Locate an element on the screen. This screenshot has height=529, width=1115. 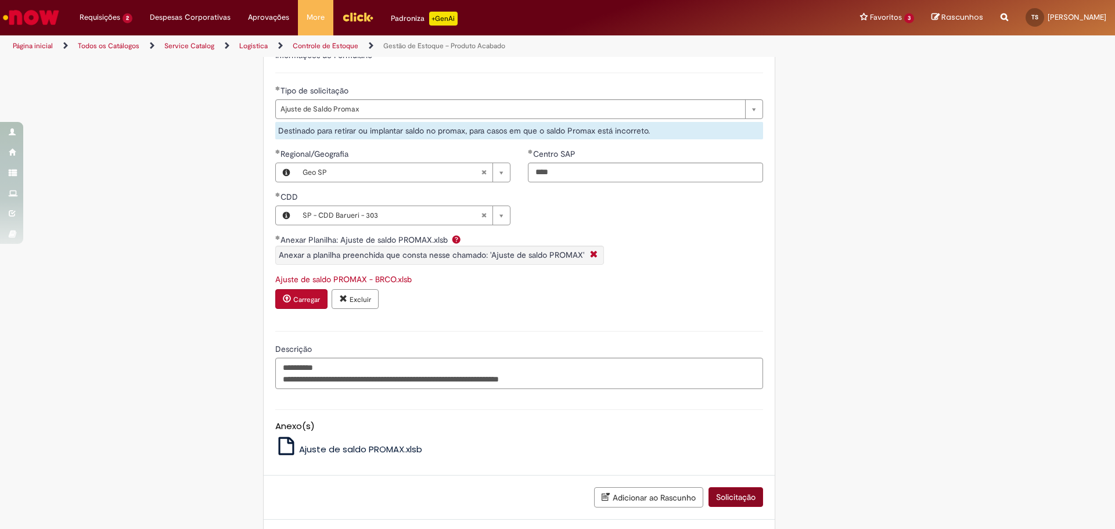
span: Descrição is located at coordinates (295, 349).